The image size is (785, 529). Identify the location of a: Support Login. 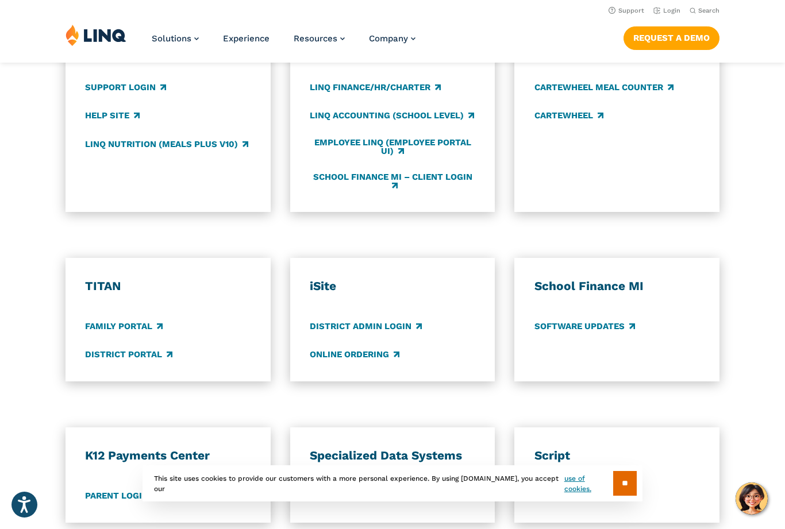
(125, 88).